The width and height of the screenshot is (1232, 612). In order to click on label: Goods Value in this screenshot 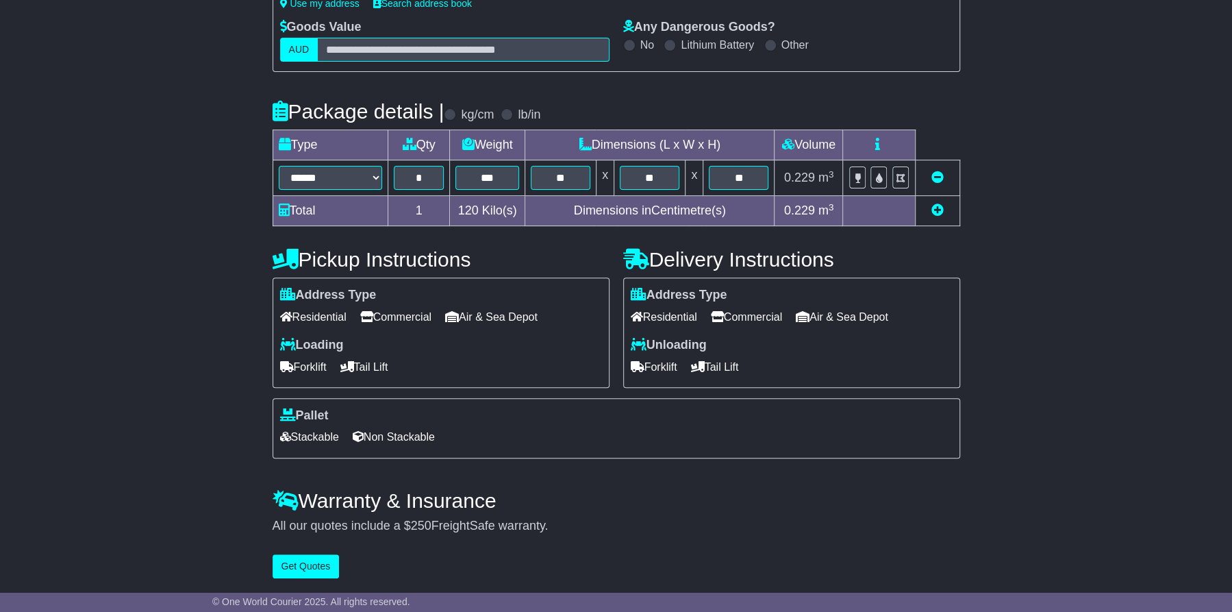, I will do `click(321, 27)`.